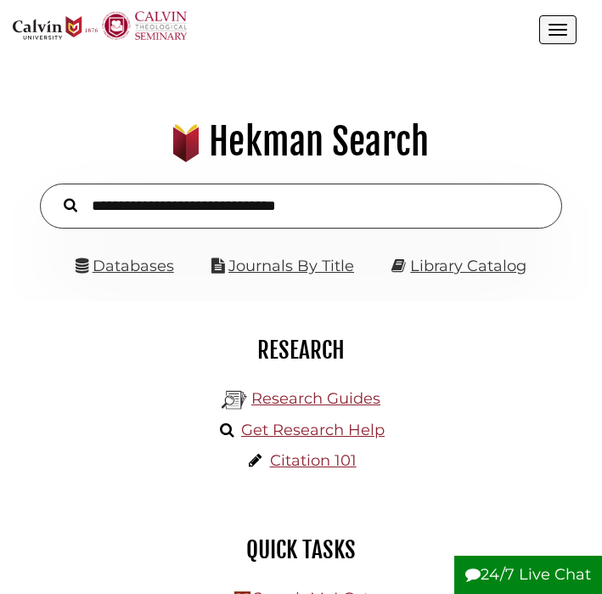  I want to click on h2: Research, so click(301, 350).